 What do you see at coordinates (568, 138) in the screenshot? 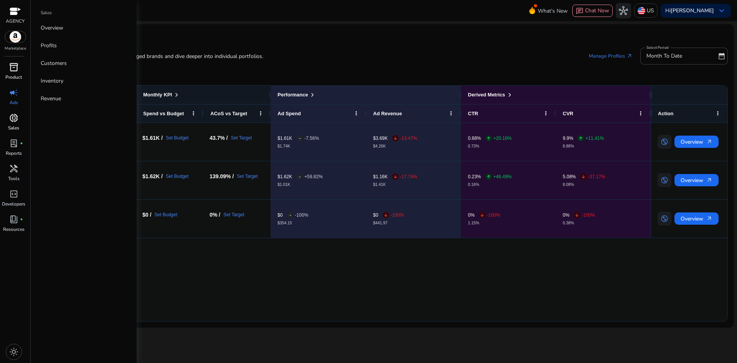
I see `p: 9.9%` at bounding box center [568, 138].